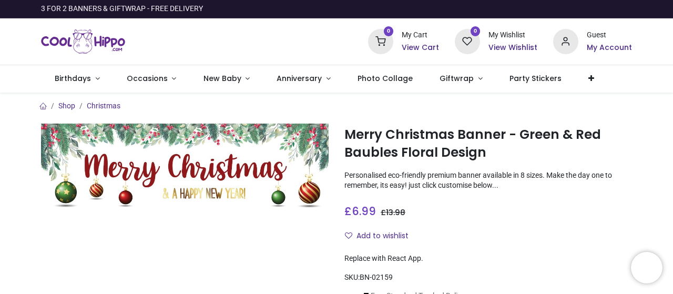 This screenshot has width=673, height=294. What do you see at coordinates (364, 211) in the screenshot?
I see `span: 6.99` at bounding box center [364, 211].